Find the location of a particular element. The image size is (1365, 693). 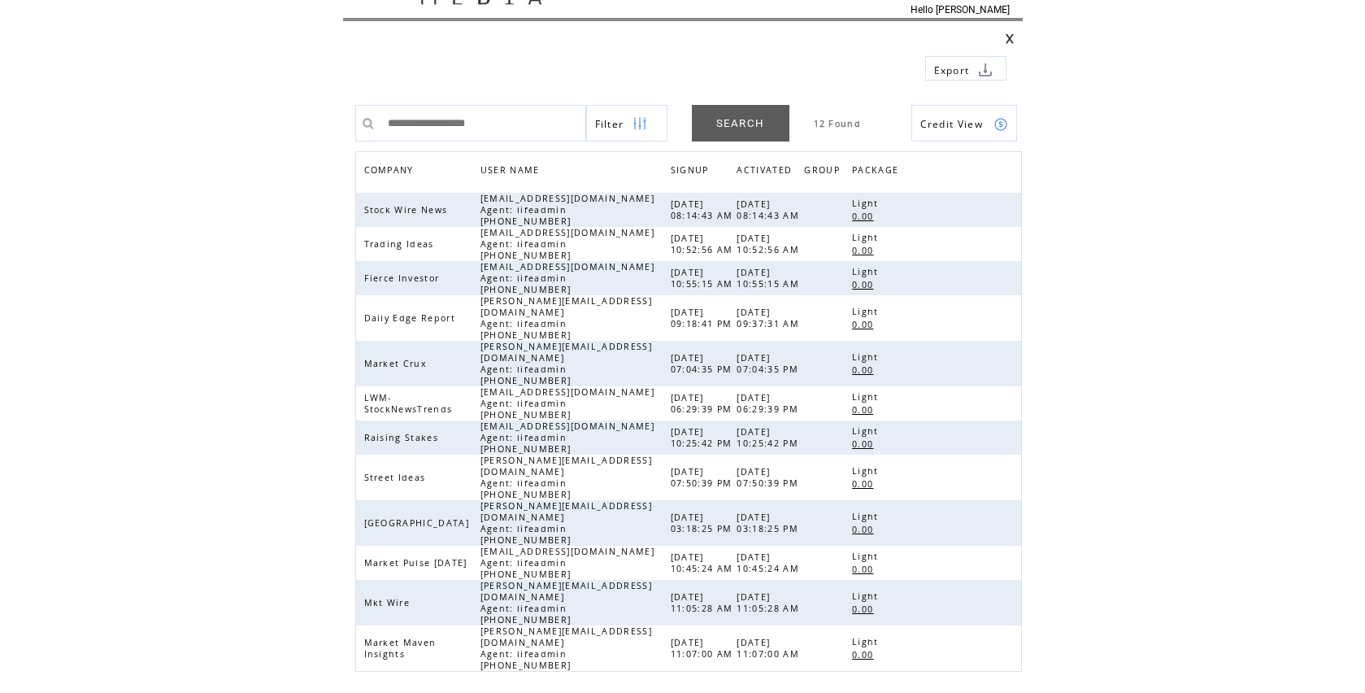

a: GROUP is located at coordinates (826, 172).